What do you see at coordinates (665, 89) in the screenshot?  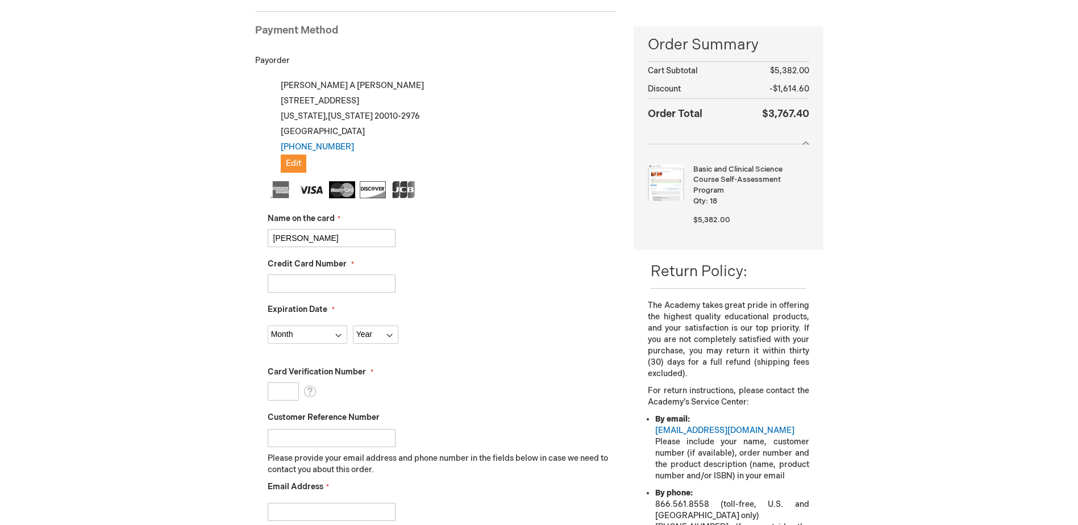 I see `span: Discount` at bounding box center [665, 89].